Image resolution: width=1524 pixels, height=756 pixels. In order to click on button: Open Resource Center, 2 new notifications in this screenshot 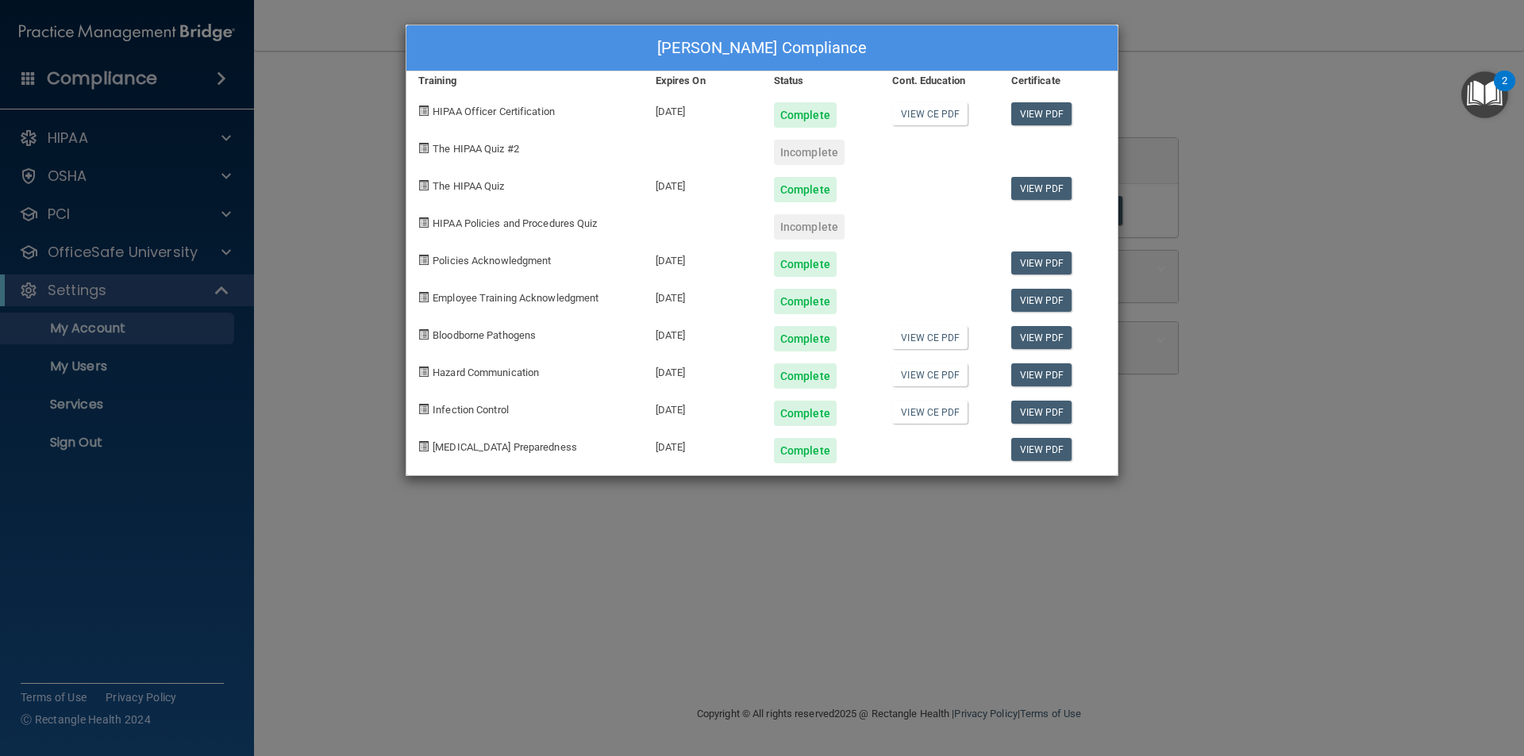, I will do `click(1484, 94)`.